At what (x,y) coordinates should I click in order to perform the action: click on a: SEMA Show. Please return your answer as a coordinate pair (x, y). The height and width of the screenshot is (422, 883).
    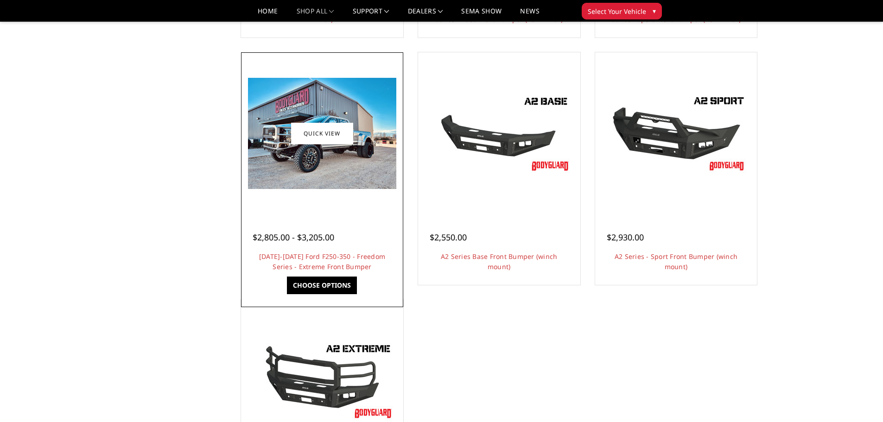
    Looking at the image, I should click on (481, 14).